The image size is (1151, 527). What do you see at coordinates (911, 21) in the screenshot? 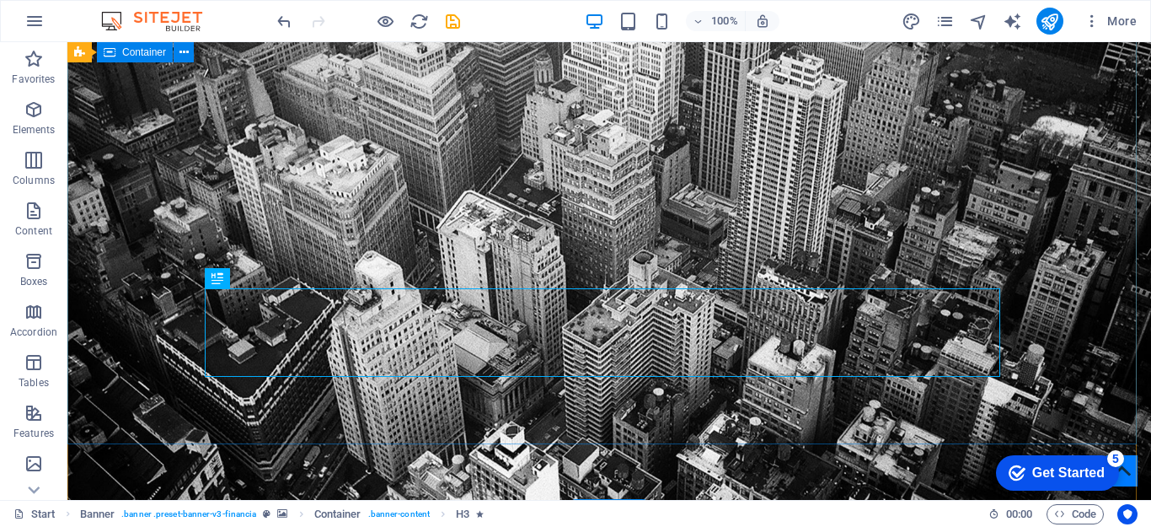
I see `i: Design (Ctrl+Alt+Y)` at bounding box center [911, 21].